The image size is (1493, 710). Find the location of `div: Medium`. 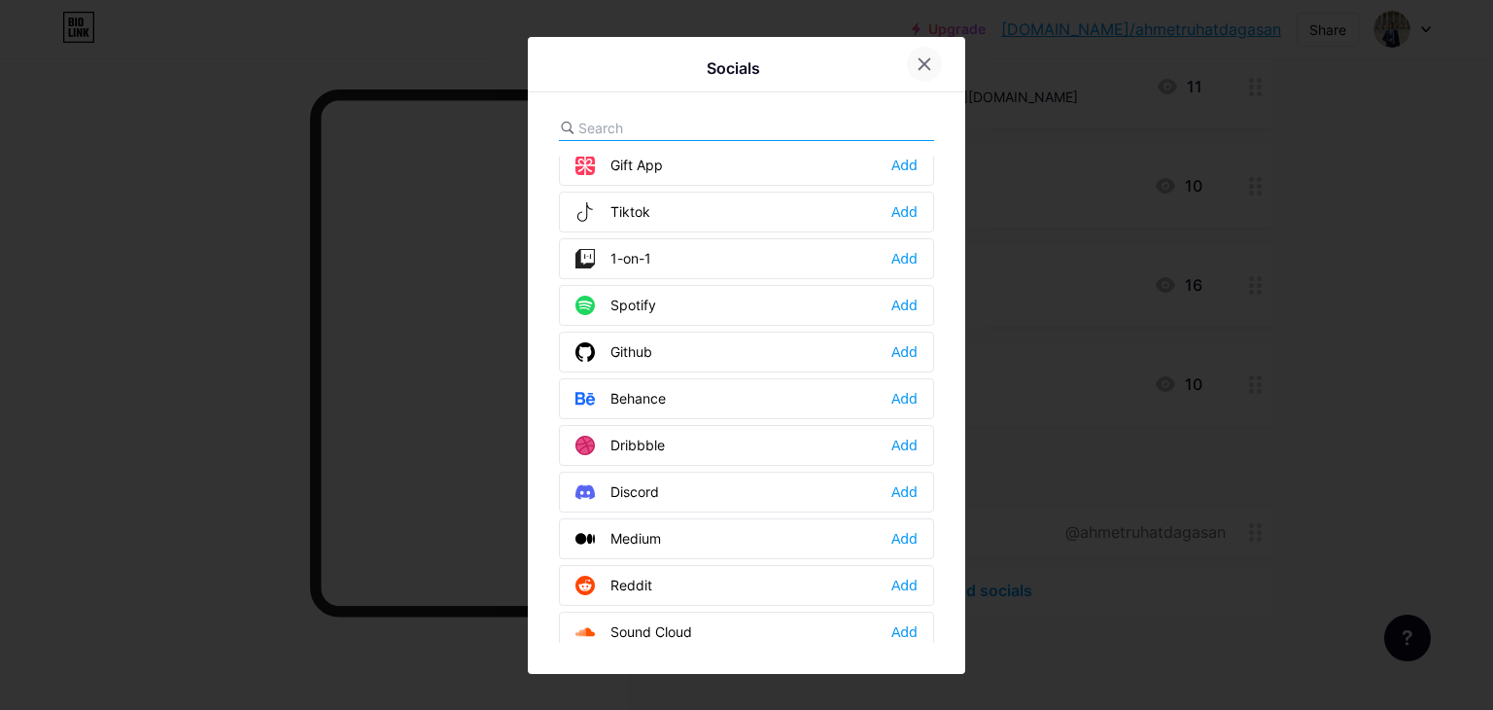

div: Medium is located at coordinates (618, 539).